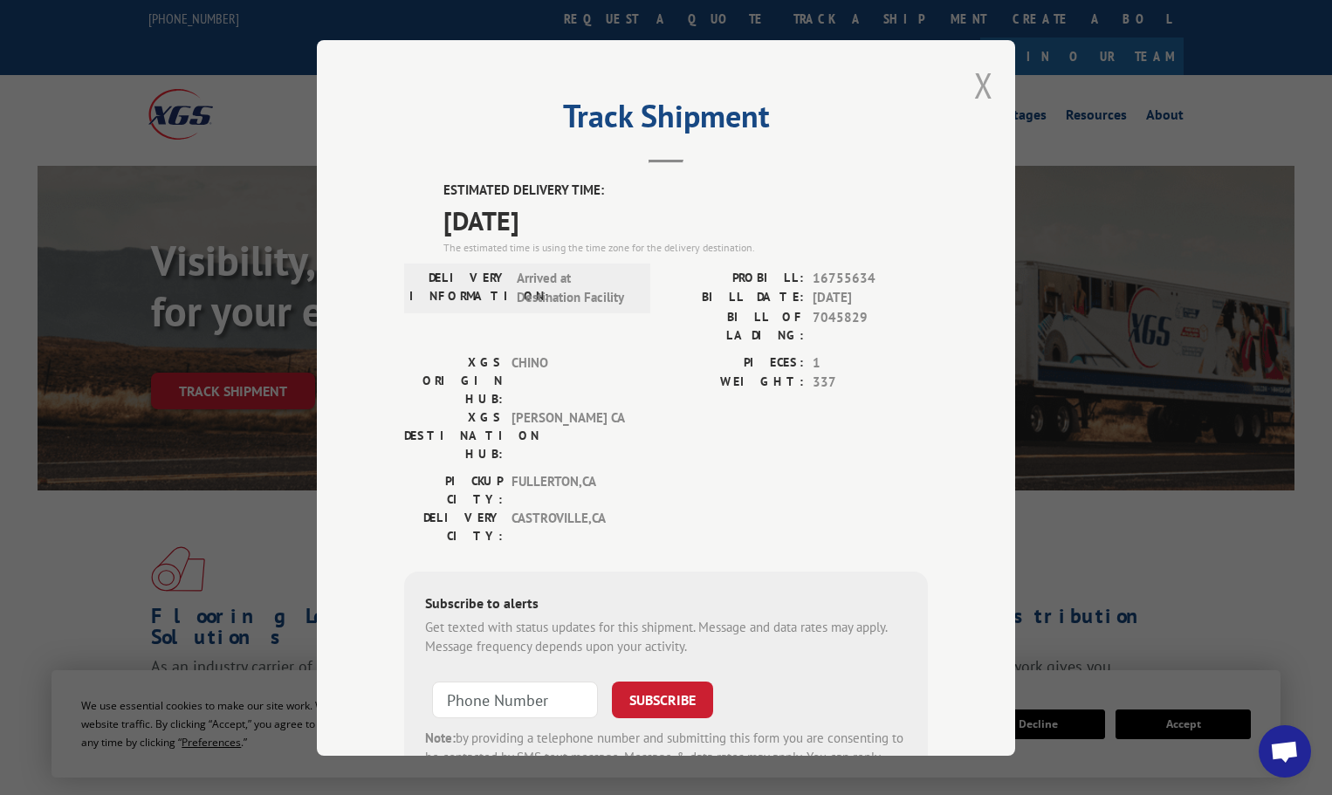  I want to click on span: 16755634, so click(870, 278).